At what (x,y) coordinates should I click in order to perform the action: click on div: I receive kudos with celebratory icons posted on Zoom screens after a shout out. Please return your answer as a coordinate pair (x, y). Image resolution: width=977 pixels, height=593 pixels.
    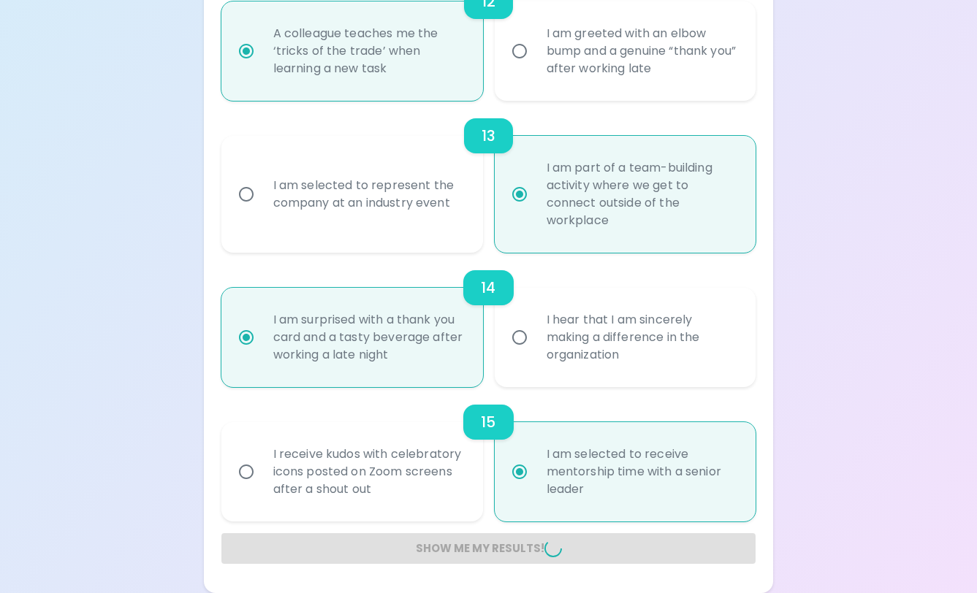
    Looking at the image, I should click on (368, 472).